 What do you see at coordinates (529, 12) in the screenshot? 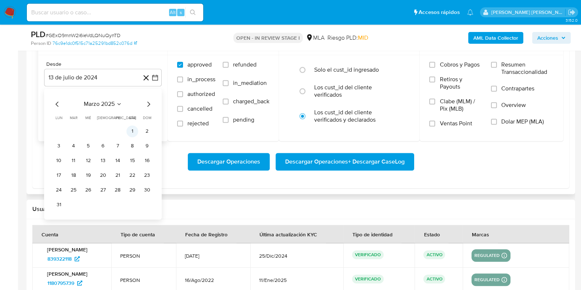
I see `p: mayra.pernia@mercadolibre.com` at bounding box center [529, 12].